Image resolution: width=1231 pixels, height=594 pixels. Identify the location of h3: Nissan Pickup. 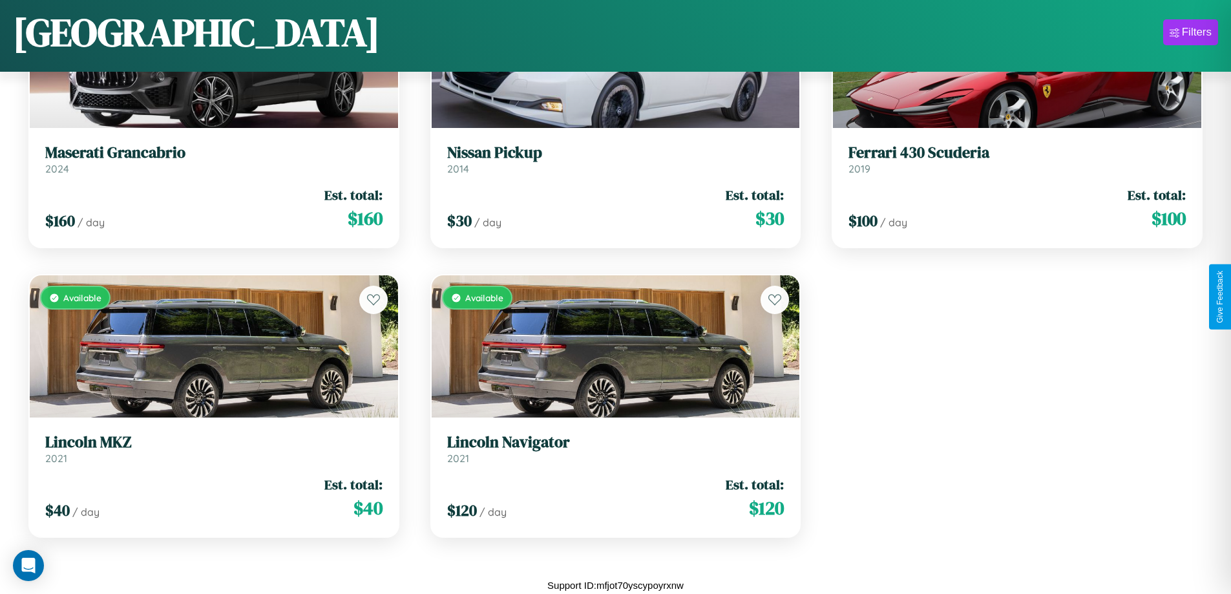
(616, 152).